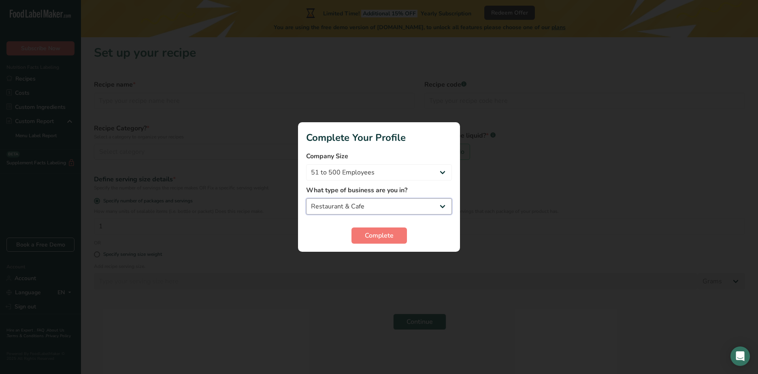 Image resolution: width=758 pixels, height=374 pixels. Describe the element at coordinates (379, 138) in the screenshot. I see `h1: Complete Your Profile` at that location.